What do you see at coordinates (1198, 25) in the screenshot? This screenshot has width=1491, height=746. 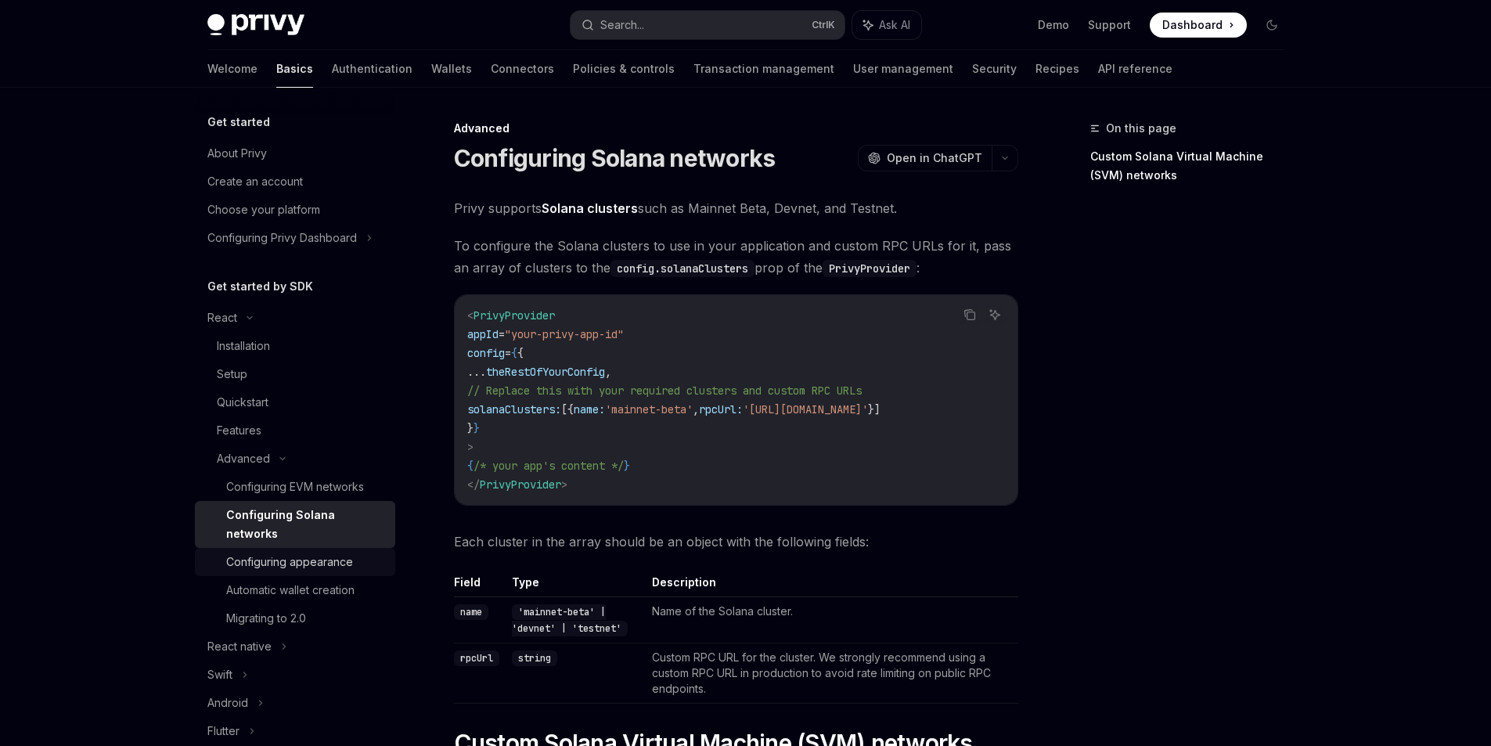 I see `a: Dashboard` at bounding box center [1198, 25].